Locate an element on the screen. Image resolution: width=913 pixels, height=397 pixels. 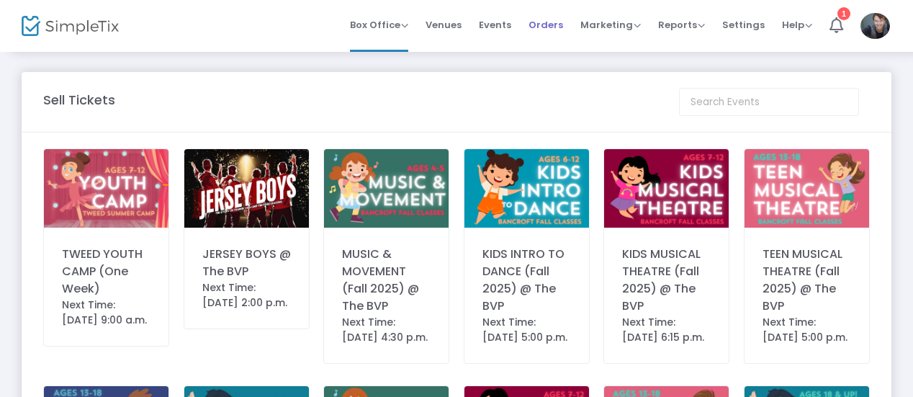
span: Events is located at coordinates (495, 24).